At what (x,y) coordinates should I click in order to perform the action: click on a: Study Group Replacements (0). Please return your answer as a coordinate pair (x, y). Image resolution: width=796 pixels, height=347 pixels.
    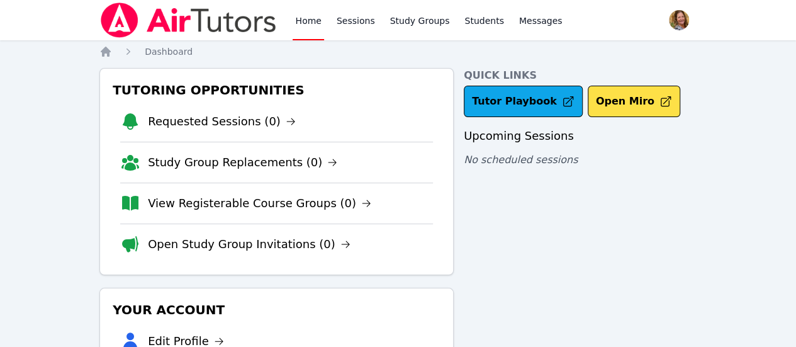
    Looking at the image, I should click on (242, 162).